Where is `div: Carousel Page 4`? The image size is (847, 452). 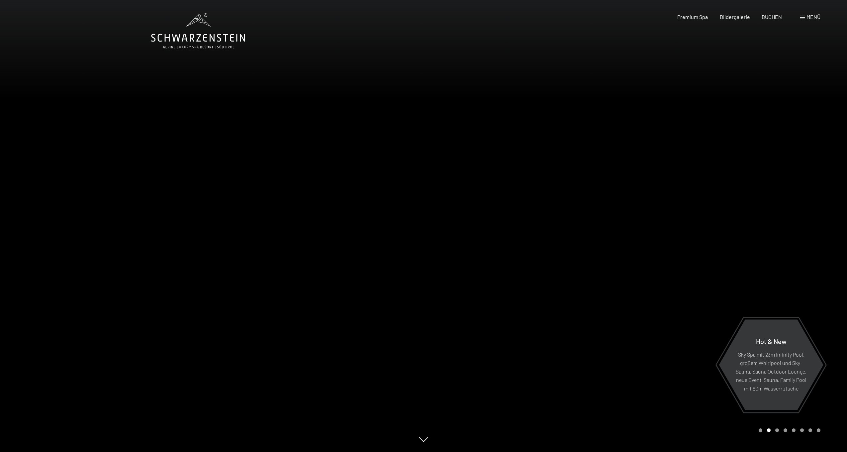 div: Carousel Page 4 is located at coordinates (785, 430).